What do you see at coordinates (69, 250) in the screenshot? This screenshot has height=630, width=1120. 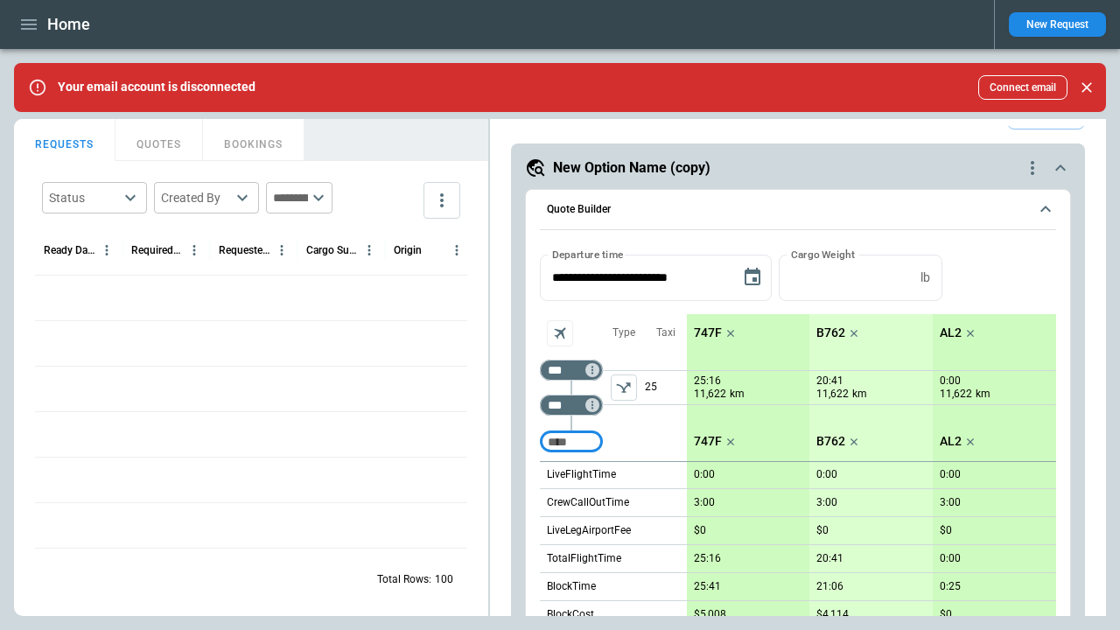 I see `div: Ready Date & Time (UTC+03:00)` at bounding box center [69, 250].